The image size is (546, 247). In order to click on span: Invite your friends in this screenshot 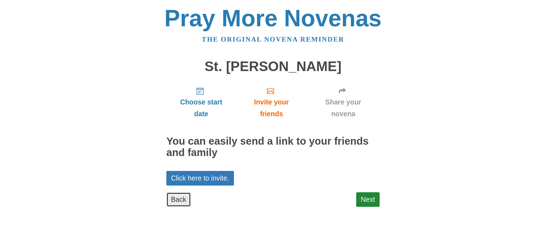, I will do `click(271, 108)`.